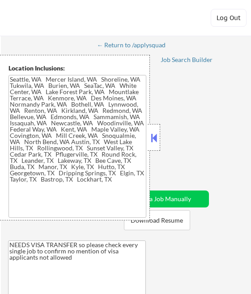 The image size is (251, 294). What do you see at coordinates (186, 60) in the screenshot?
I see `div: Job Search Builder` at bounding box center [186, 60].